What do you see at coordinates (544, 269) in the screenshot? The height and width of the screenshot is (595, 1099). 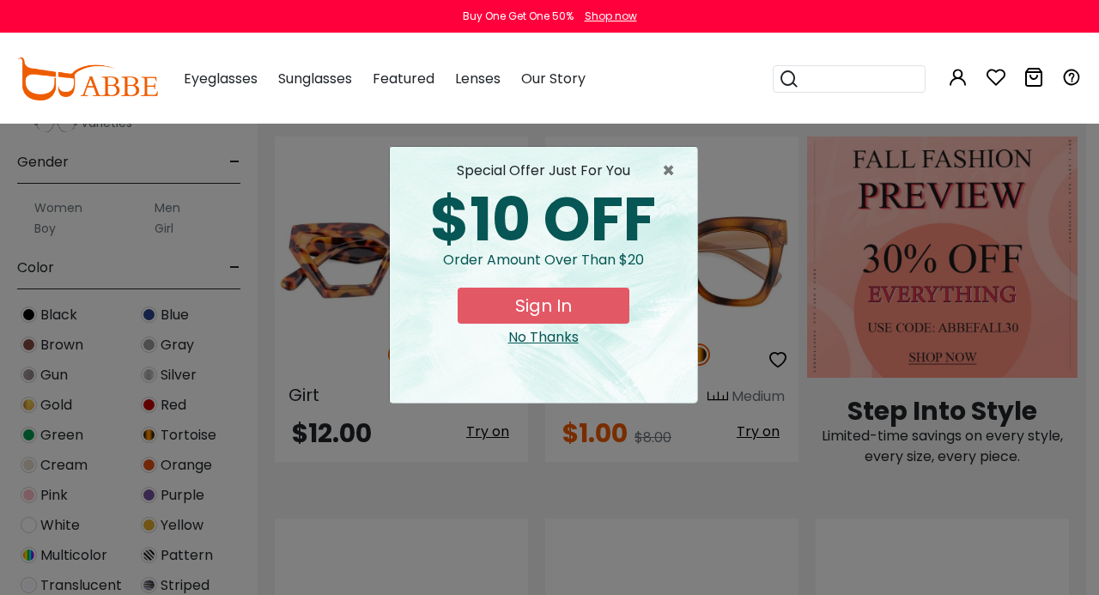 I see `div: Order amount over than $20` at bounding box center [544, 269].